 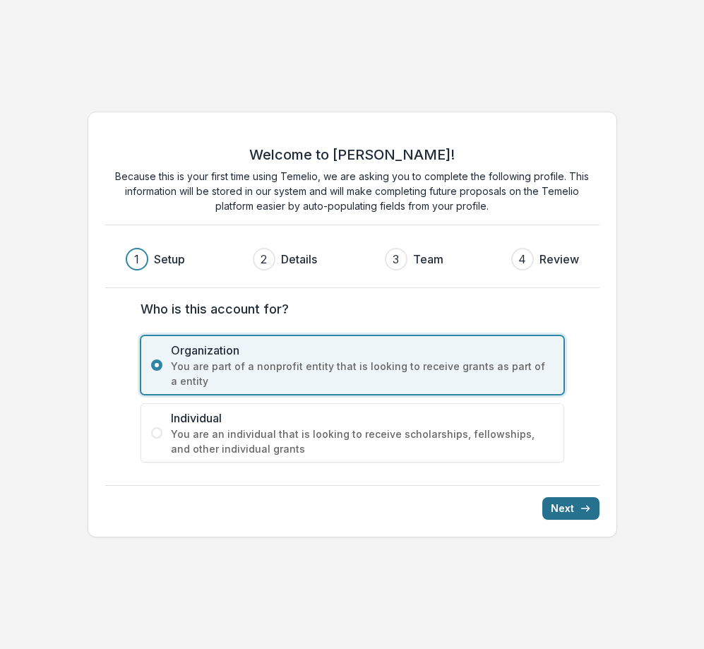 What do you see at coordinates (352, 191) in the screenshot?
I see `p: Because this is your first time using Temelio, we are asking you to complete the following profil...` at bounding box center [352, 191].